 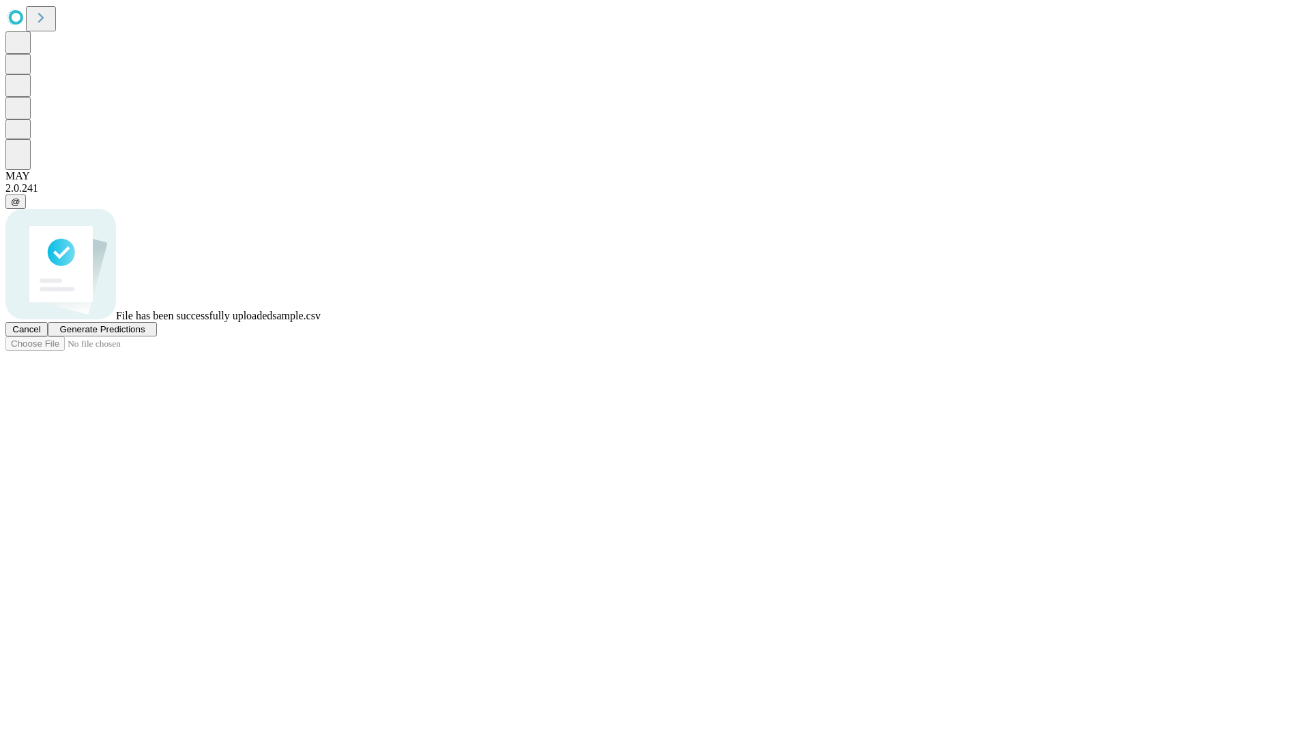 What do you see at coordinates (102, 329) in the screenshot?
I see `button: Generate Predictions` at bounding box center [102, 329].